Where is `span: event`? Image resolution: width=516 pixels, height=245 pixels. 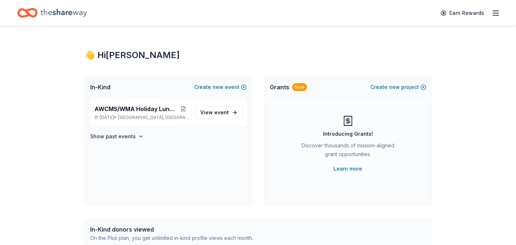 span: event is located at coordinates (222, 112).